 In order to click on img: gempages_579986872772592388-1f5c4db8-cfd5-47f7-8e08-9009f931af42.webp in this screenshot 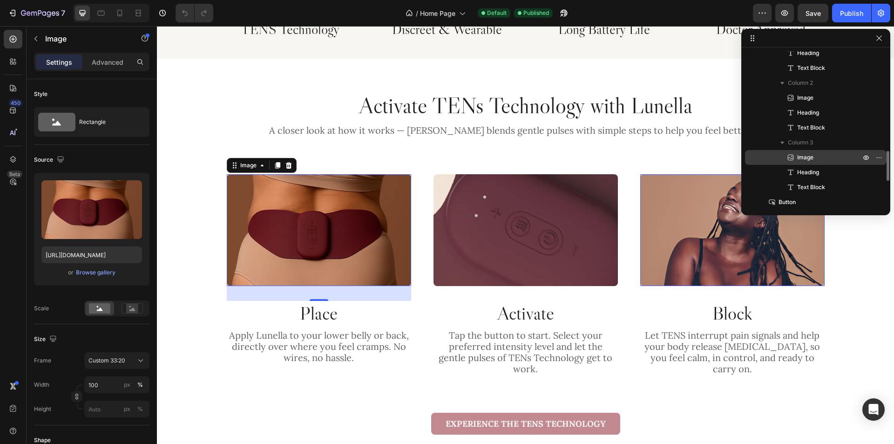, I will do `click(162, 204)`.